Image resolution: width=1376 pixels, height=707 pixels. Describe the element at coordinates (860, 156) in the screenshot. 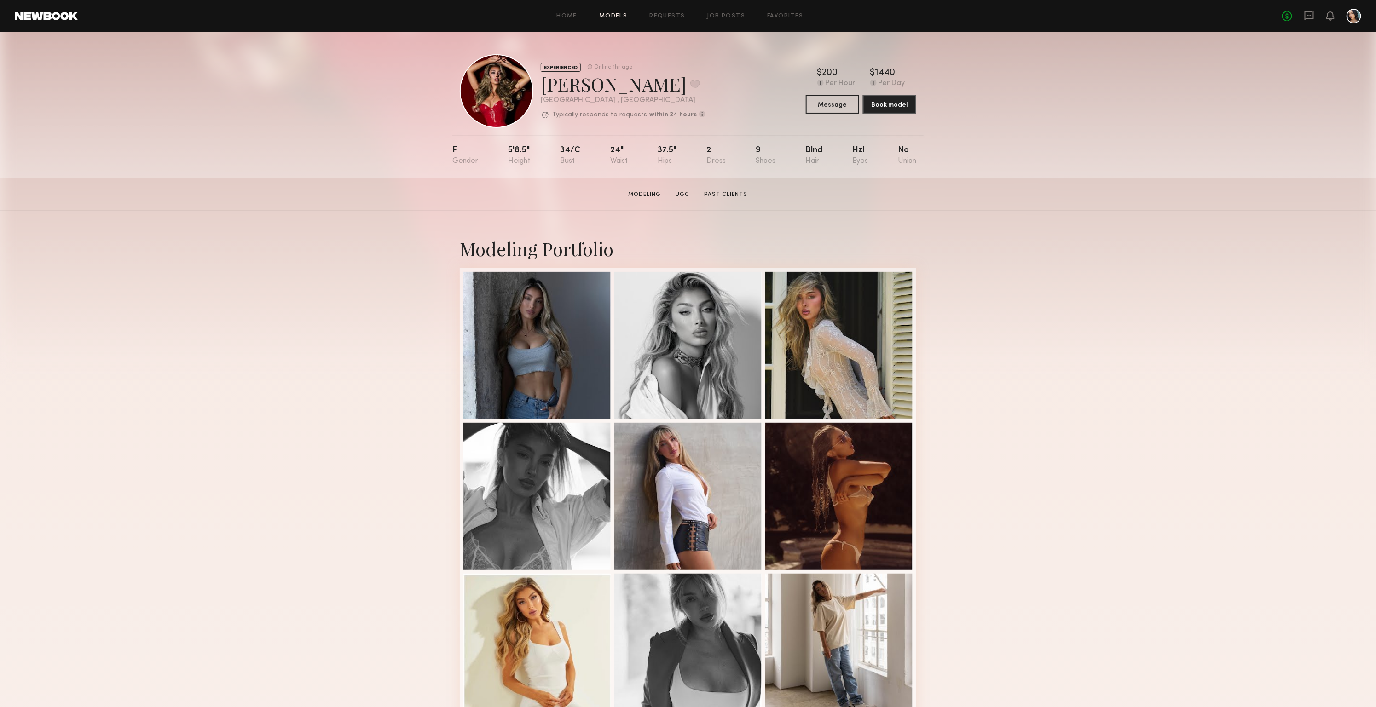

I see `div: Hzl` at that location.